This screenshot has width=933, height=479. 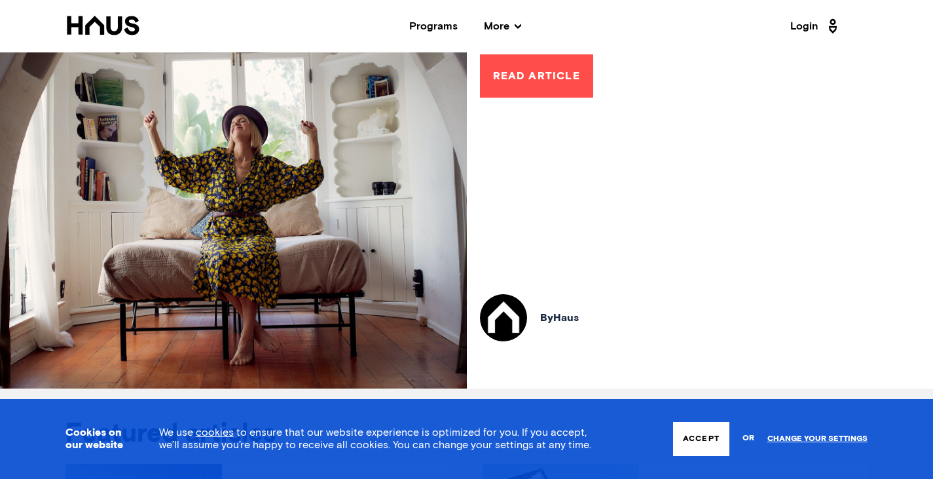 I want to click on a: cookies, so click(x=215, y=432).